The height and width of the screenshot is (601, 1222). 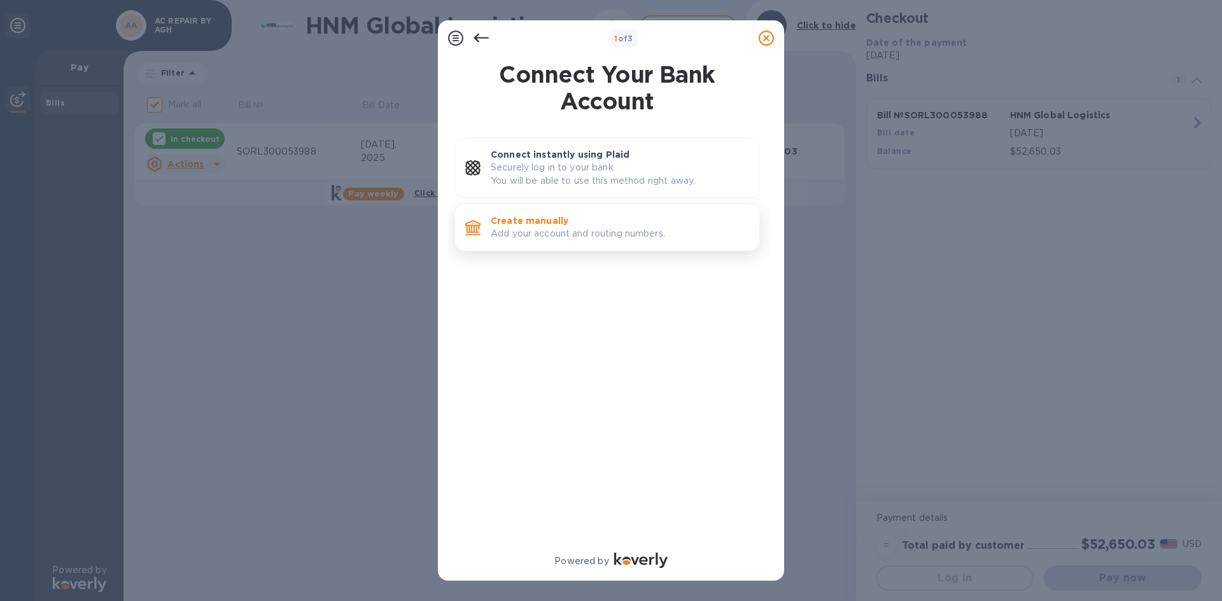 What do you see at coordinates (607, 88) in the screenshot?
I see `h1: Connect Your Bank Account` at bounding box center [607, 88].